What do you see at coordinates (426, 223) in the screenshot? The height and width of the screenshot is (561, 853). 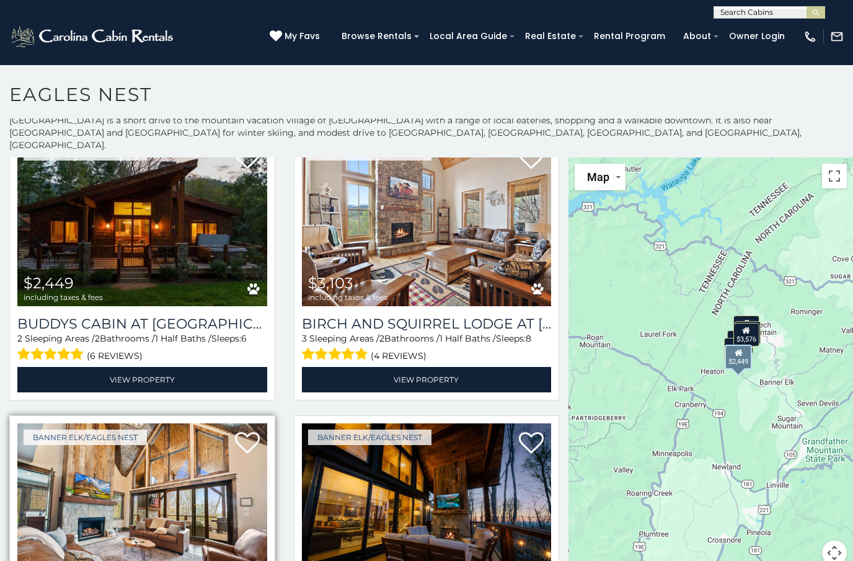 I see `a: Birch and Squirrel Lodge at Eagles Nest $3,103 including taxes & fees` at bounding box center [426, 223].